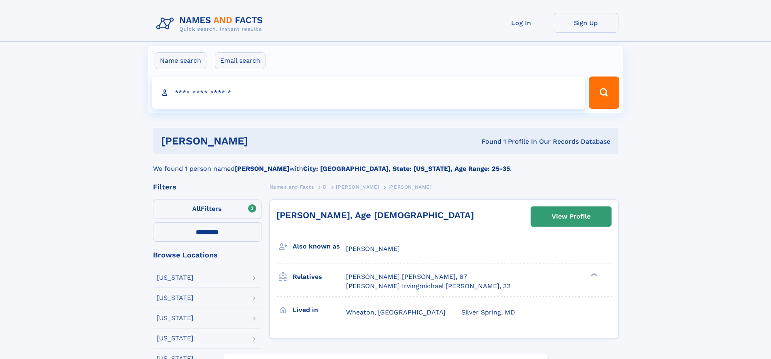 The height and width of the screenshot is (359, 771). Describe the element at coordinates (386, 164) in the screenshot. I see `div: We found 1 person named with .` at that location.